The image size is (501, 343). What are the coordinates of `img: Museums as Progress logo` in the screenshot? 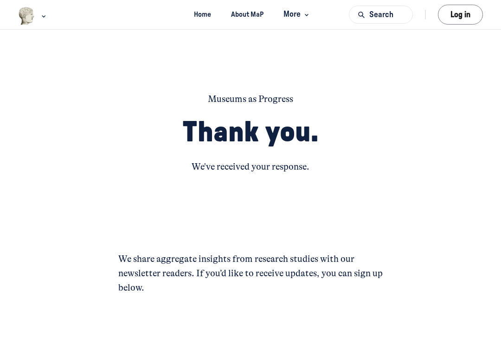 It's located at (26, 16).